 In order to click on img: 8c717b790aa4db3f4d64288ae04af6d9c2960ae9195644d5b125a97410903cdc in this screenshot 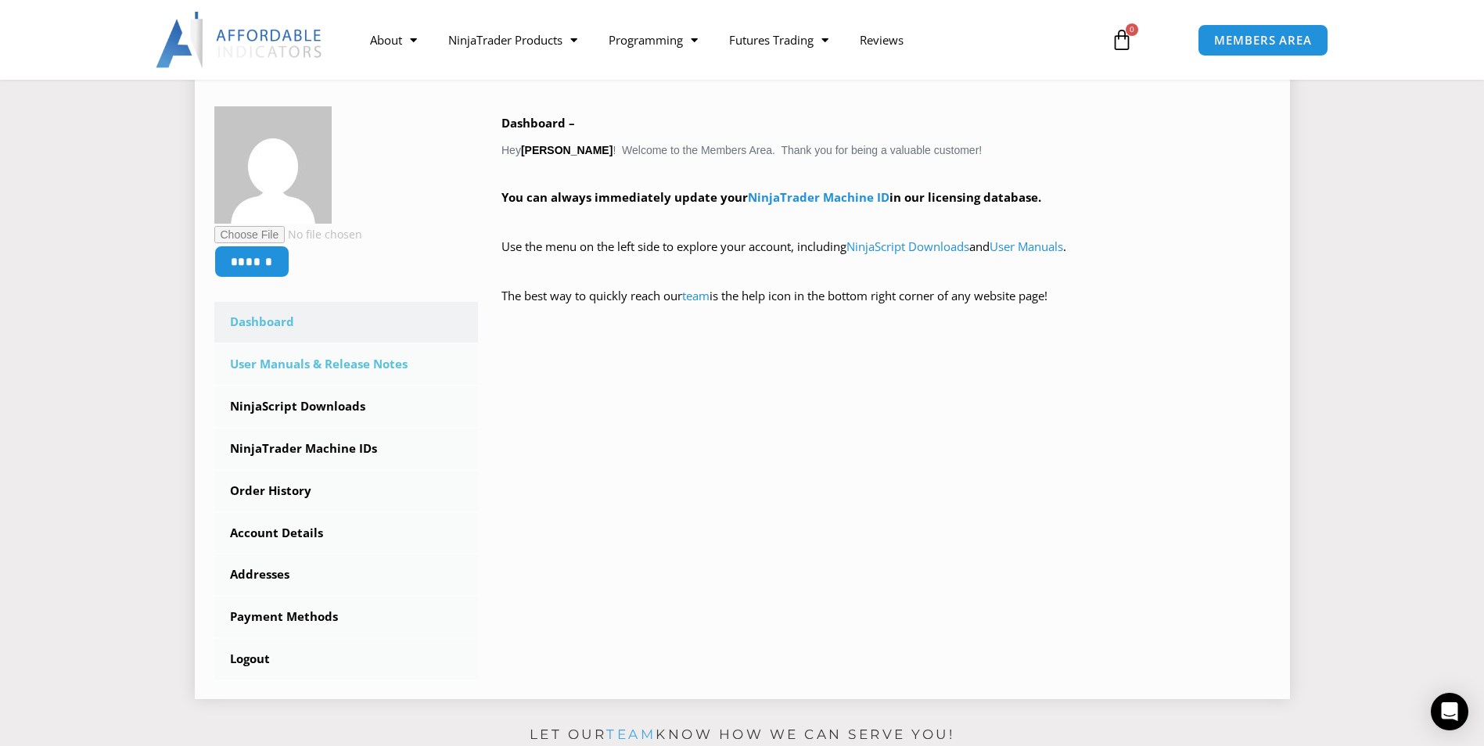, I will do `click(273, 165)`.